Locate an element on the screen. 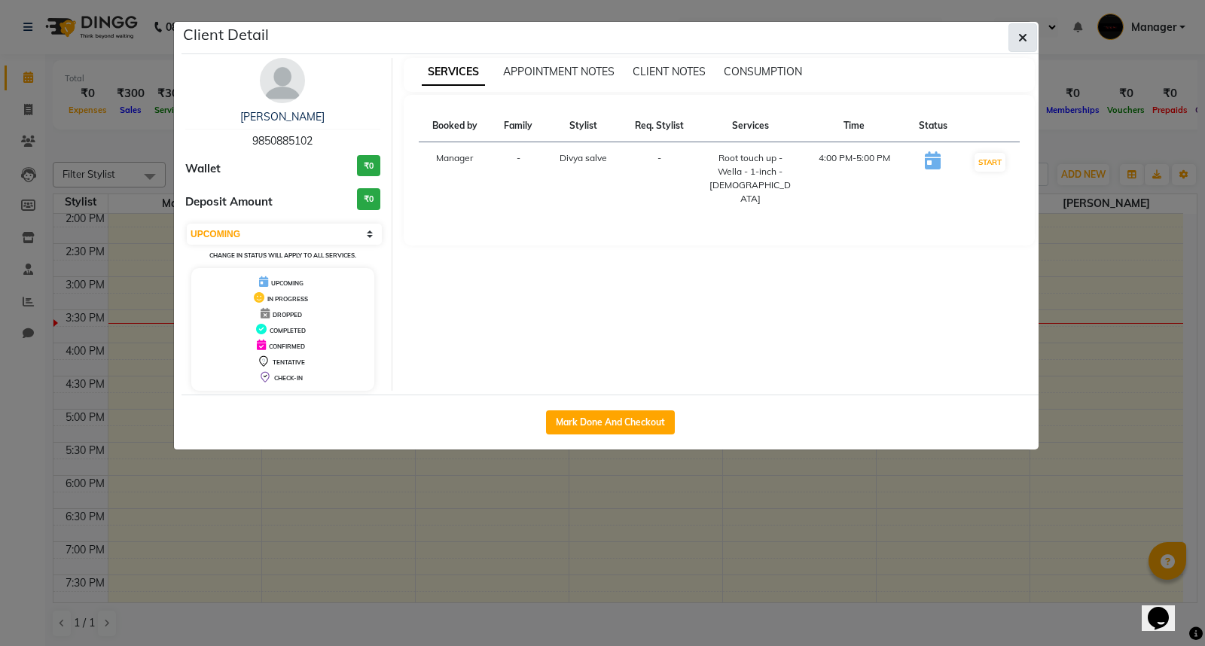  span: CHECK-IN is located at coordinates (289, 378).